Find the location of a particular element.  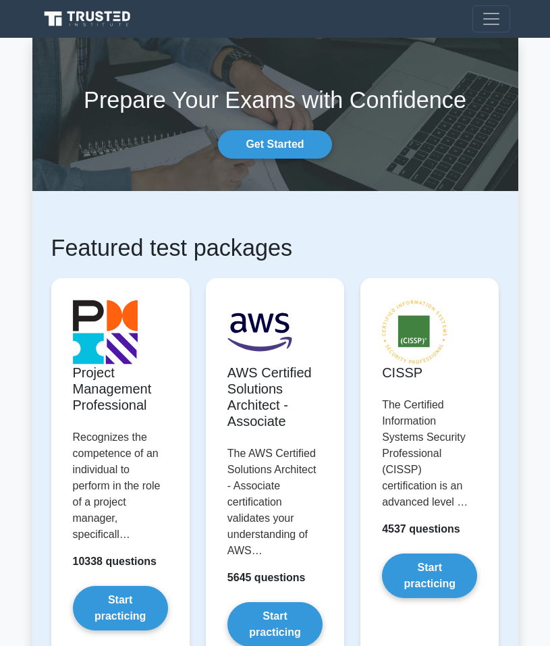

button: Toggle navigation is located at coordinates (491, 19).